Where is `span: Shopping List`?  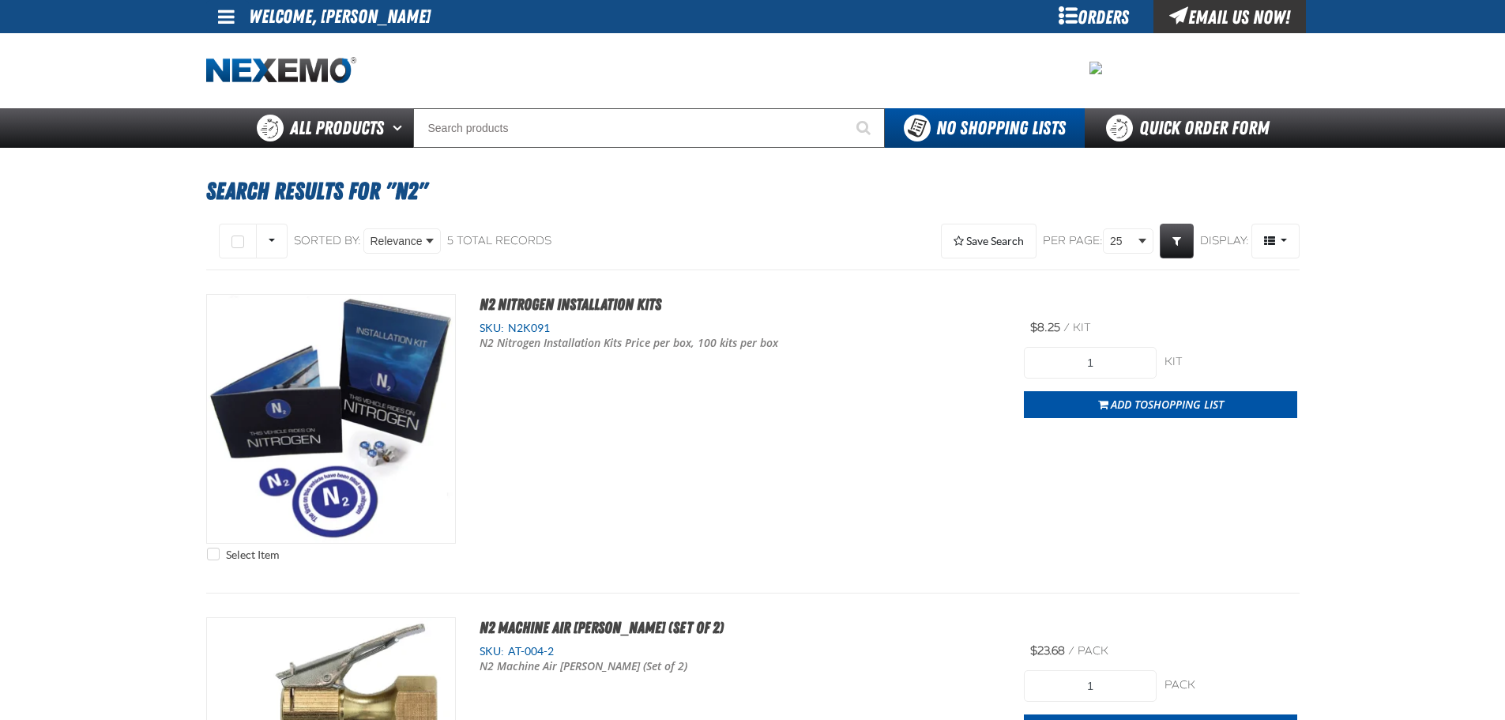 span: Shopping List is located at coordinates (1186, 404).